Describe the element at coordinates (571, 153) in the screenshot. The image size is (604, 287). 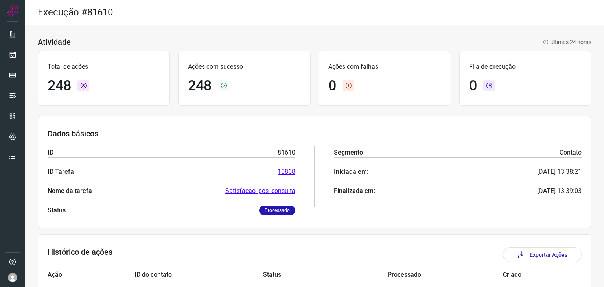
I see `p: Contato` at that location.